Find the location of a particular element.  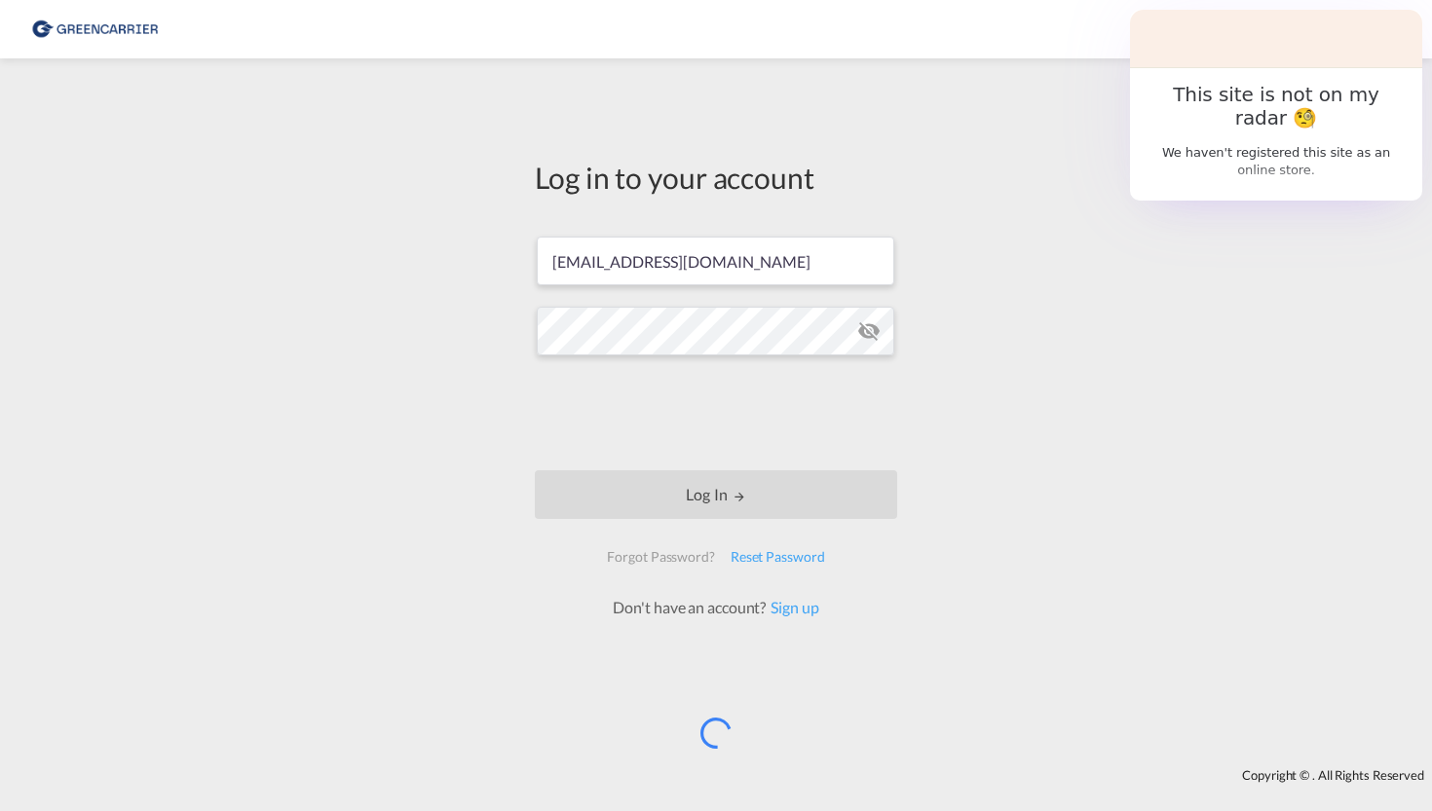

p: We haven't registered this site as an online store. is located at coordinates (1276, 162).